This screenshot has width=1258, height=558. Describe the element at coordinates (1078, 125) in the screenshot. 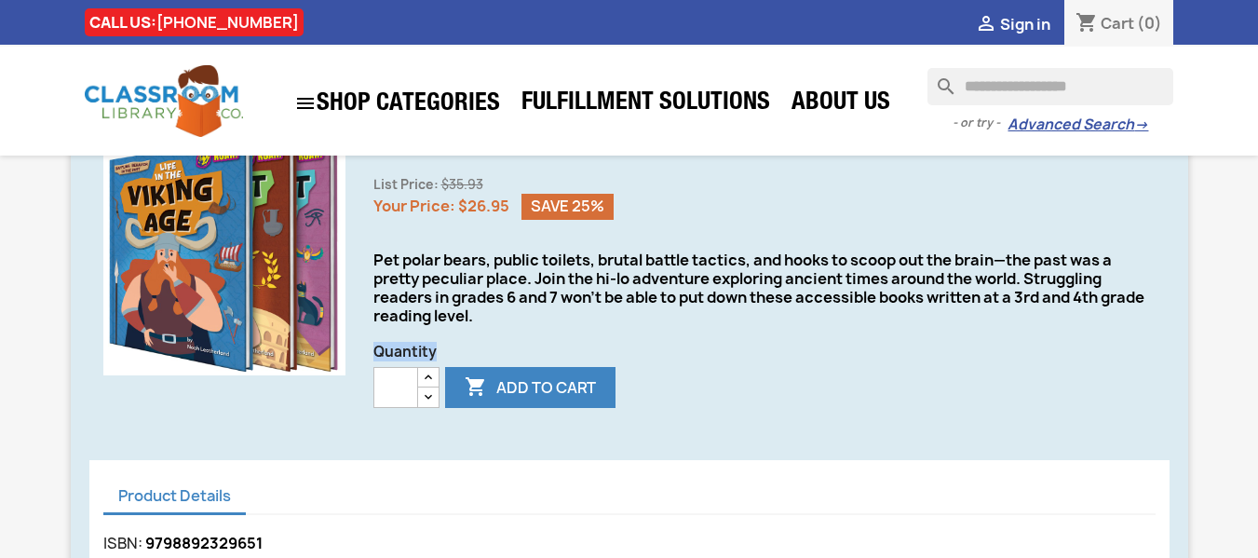

I see `a: Advanced Search→` at that location.